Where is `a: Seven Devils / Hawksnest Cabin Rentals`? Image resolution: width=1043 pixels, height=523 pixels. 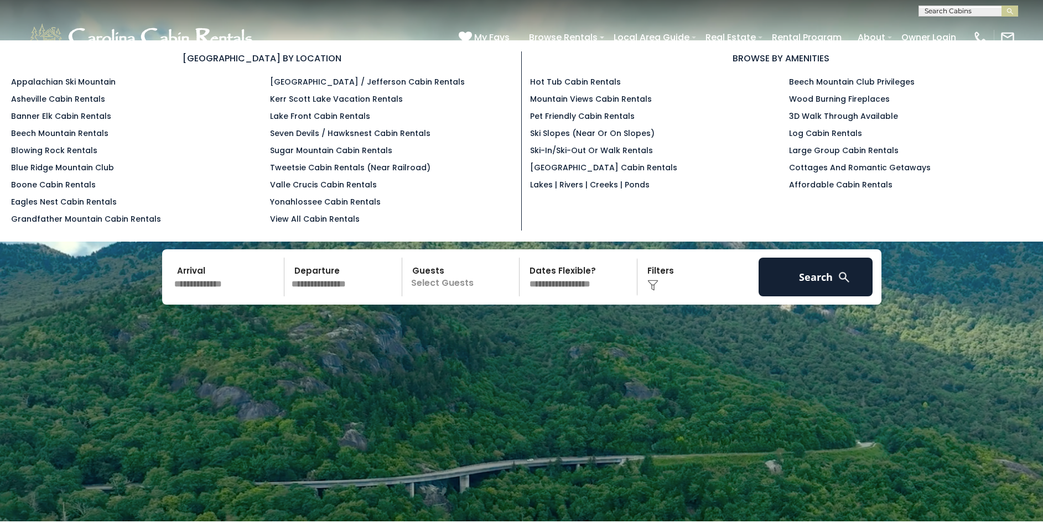
a: Seven Devils / Hawksnest Cabin Rentals is located at coordinates (350, 133).